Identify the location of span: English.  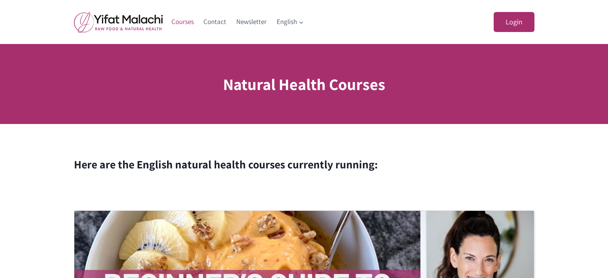
(290, 22).